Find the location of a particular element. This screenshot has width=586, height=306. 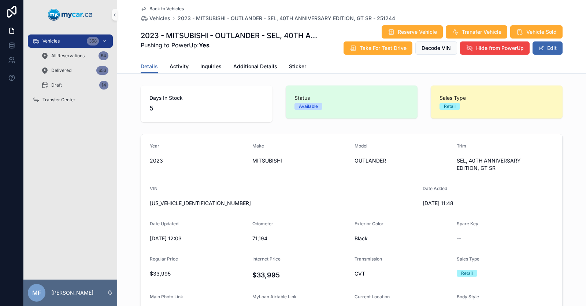

span: 5 is located at coordinates (207, 108).